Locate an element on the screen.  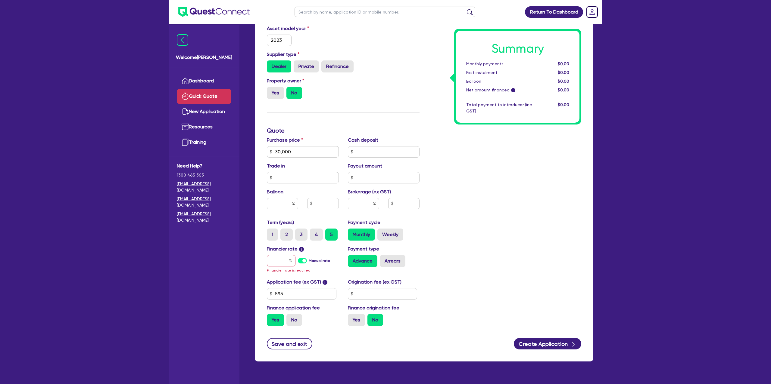
div: Balloon is located at coordinates (499, 81).